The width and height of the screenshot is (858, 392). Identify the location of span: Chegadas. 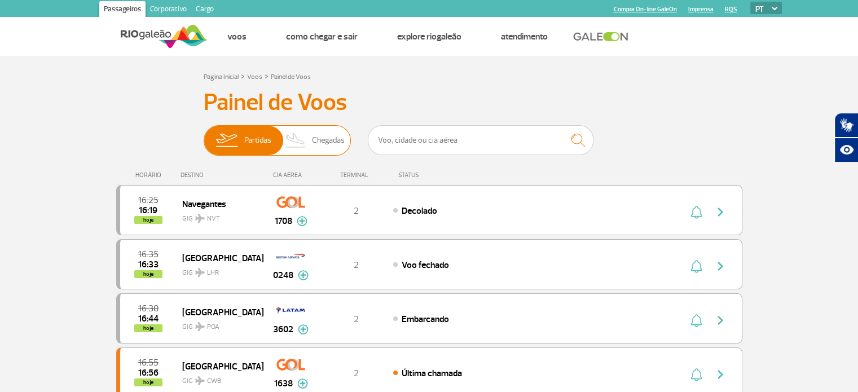
(328, 140).